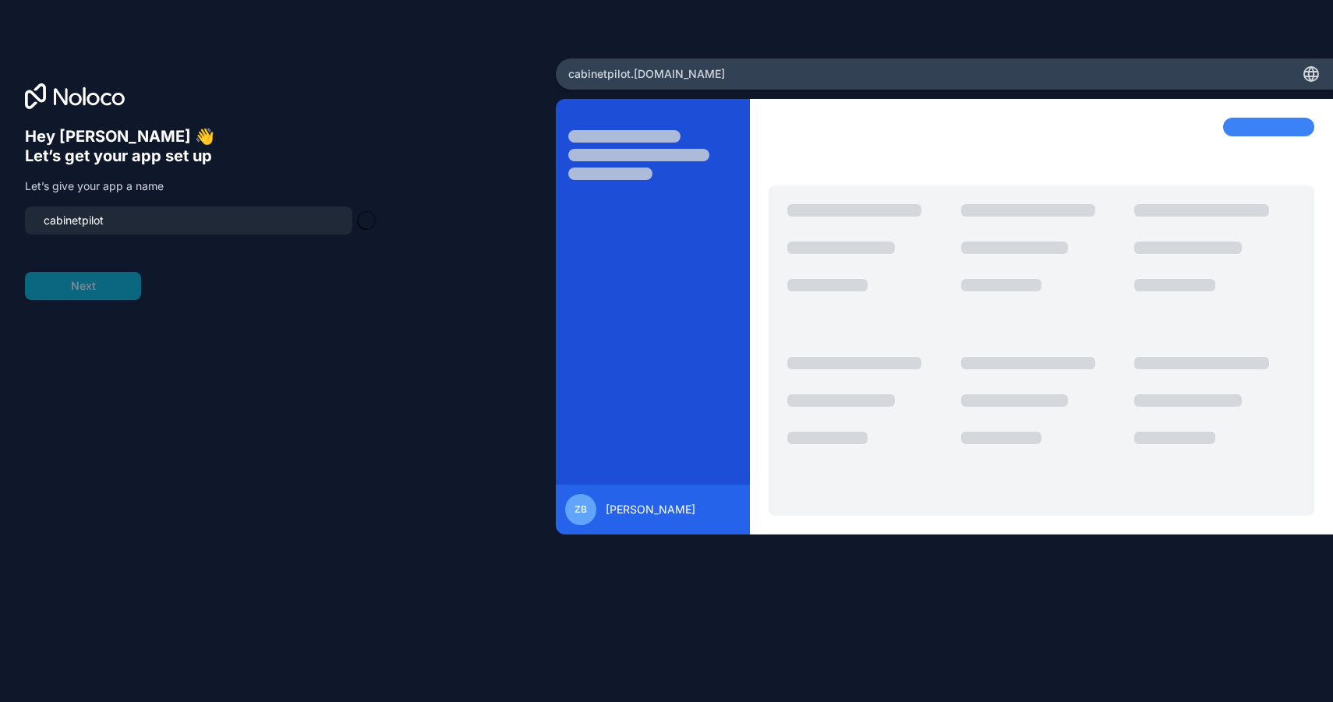 This screenshot has height=702, width=1333. Describe the element at coordinates (200, 186) in the screenshot. I see `p: Let’s give your app a name` at that location.